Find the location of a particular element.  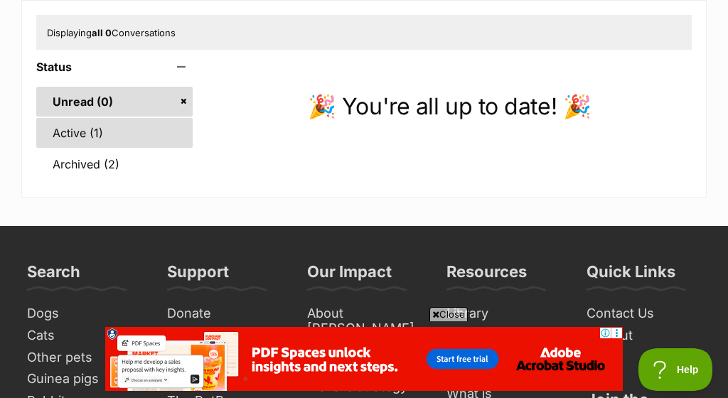

a: Library is located at coordinates (503, 313).